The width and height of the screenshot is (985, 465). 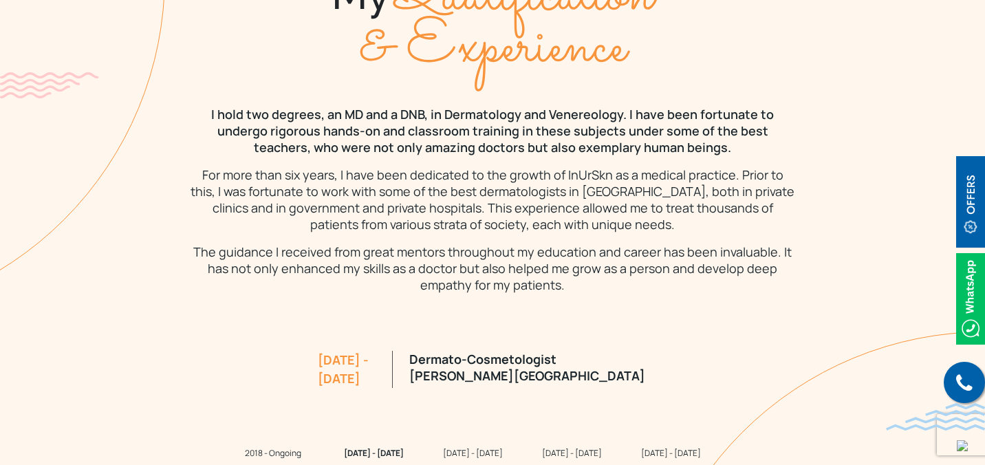 I want to click on span: 2018 - Ongoing, so click(x=273, y=452).